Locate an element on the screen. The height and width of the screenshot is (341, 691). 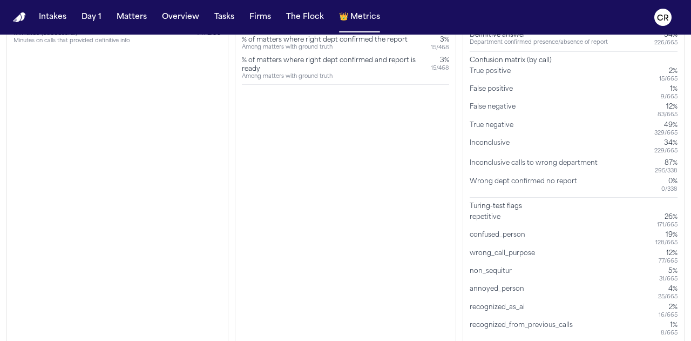
div: confused_person is located at coordinates (500, 238).